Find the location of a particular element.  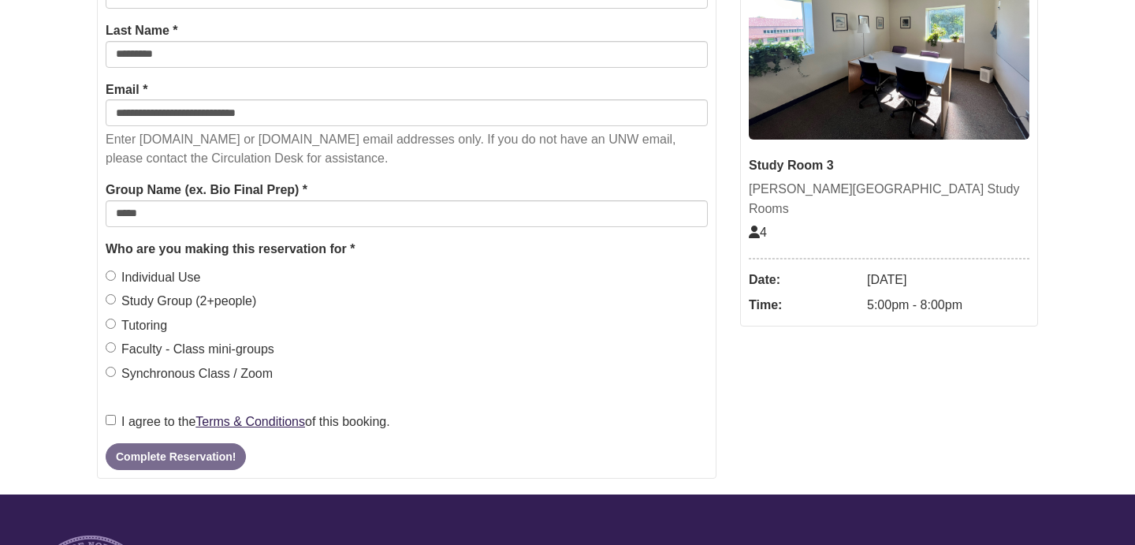

label: Faculty - Class mini-groups is located at coordinates (190, 349).